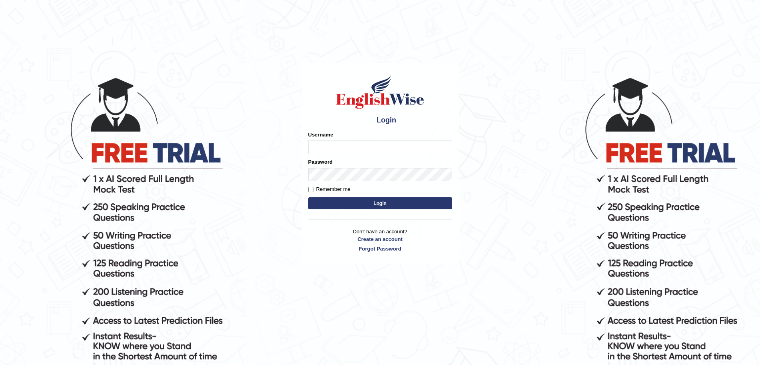 This screenshot has width=760, height=365. What do you see at coordinates (380, 239) in the screenshot?
I see `a: Create an account` at bounding box center [380, 239].